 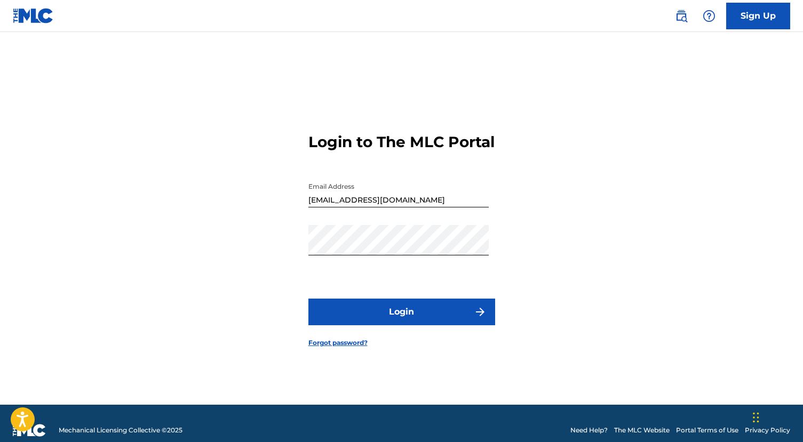 I want to click on a: Portal Terms of Use, so click(x=707, y=431).